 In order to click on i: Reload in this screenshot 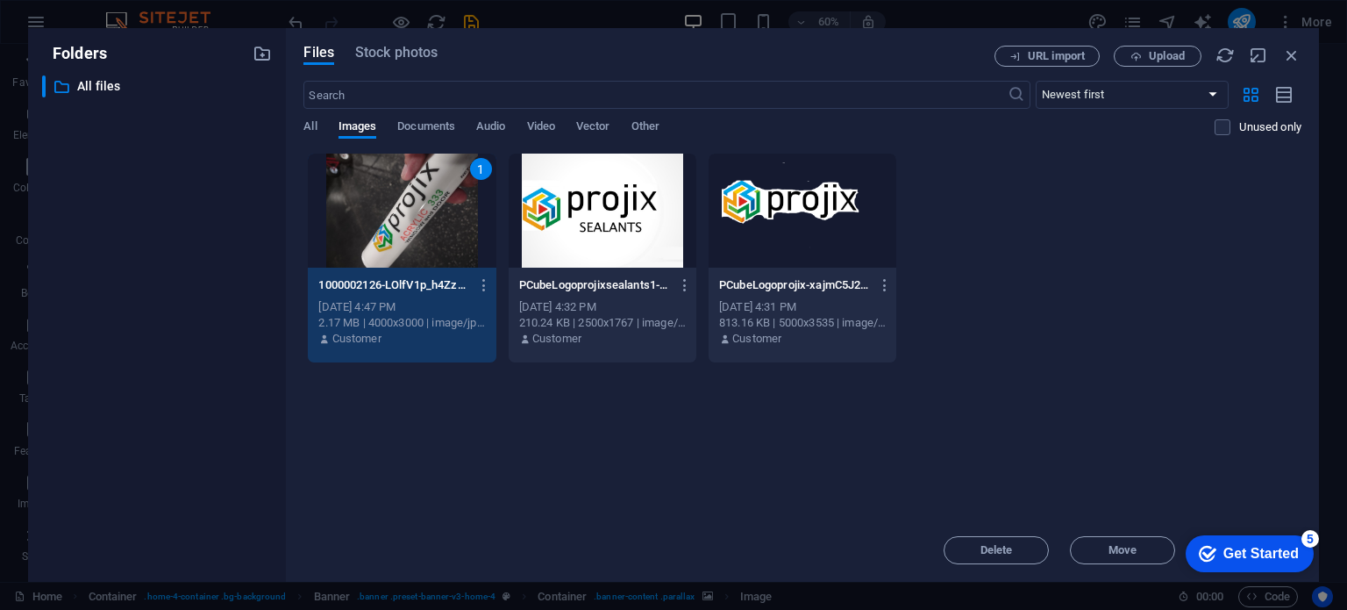, I will do `click(1225, 55)`.